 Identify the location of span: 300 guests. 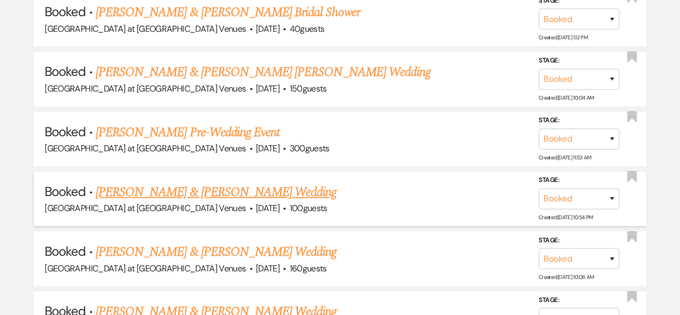
(309, 148).